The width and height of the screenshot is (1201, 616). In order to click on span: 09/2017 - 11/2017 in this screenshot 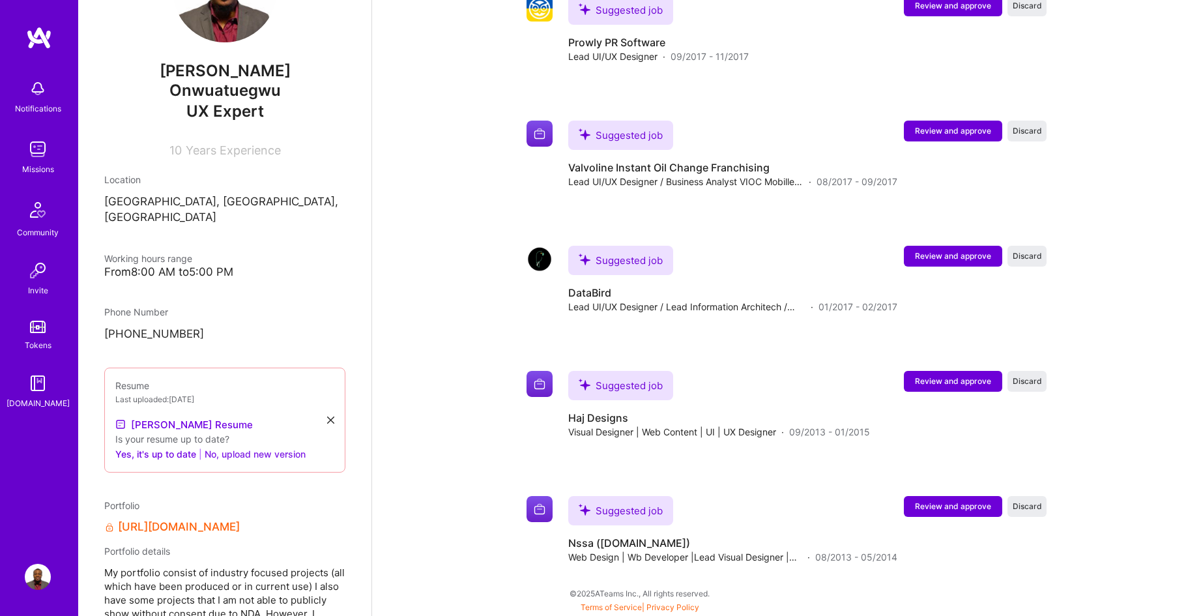, I will do `click(710, 56)`.